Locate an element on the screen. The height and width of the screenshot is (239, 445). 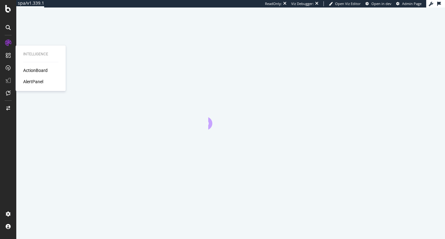
div: animation is located at coordinates (231, 118).